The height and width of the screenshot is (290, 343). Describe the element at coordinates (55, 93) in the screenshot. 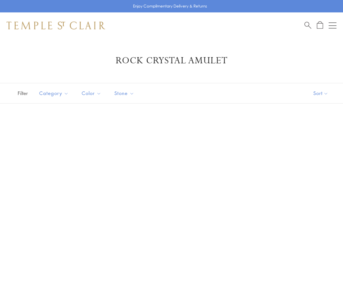

I see `span: Category` at that location.